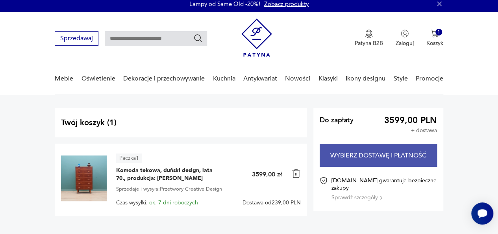 This screenshot has height=234, width=498. Describe the element at coordinates (157, 202) in the screenshot. I see `span: Czas wysyłki:` at that location.